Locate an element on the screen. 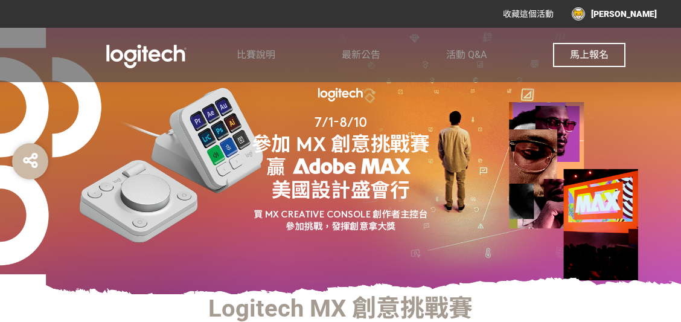  span: 活動 Q&A is located at coordinates (466, 54).